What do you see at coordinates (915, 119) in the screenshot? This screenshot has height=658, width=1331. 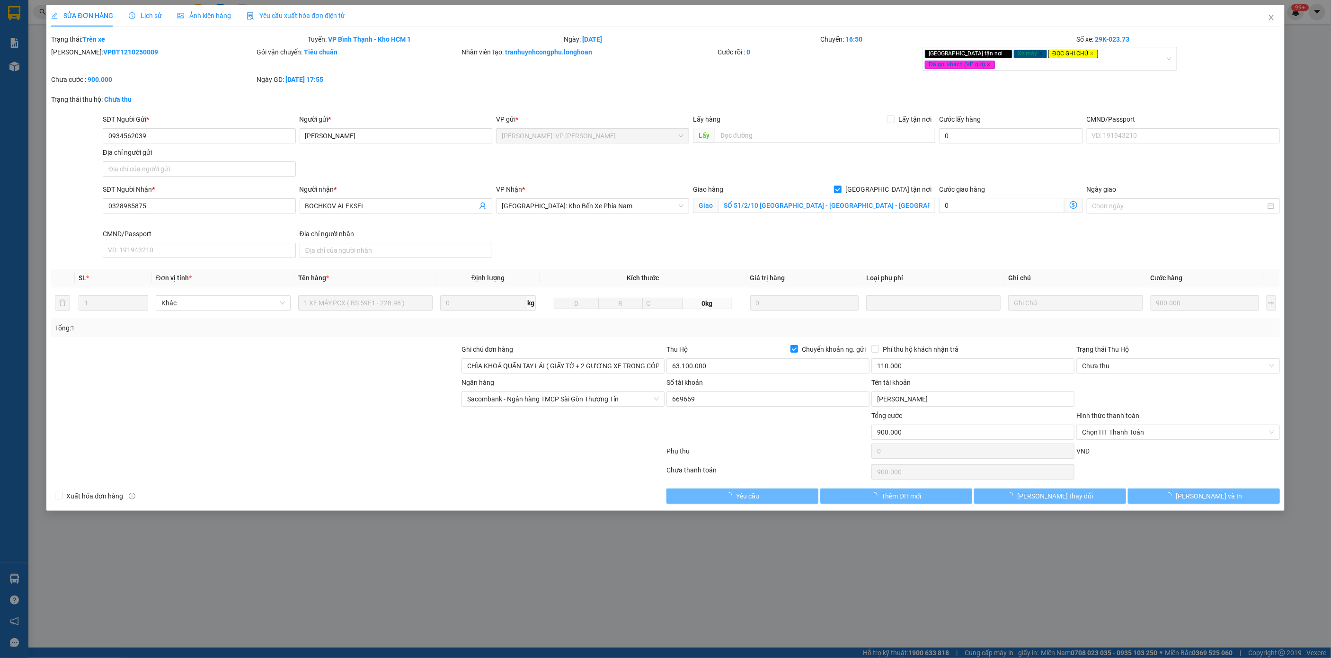 I see `span: Lấy tận nơi` at bounding box center [915, 119].